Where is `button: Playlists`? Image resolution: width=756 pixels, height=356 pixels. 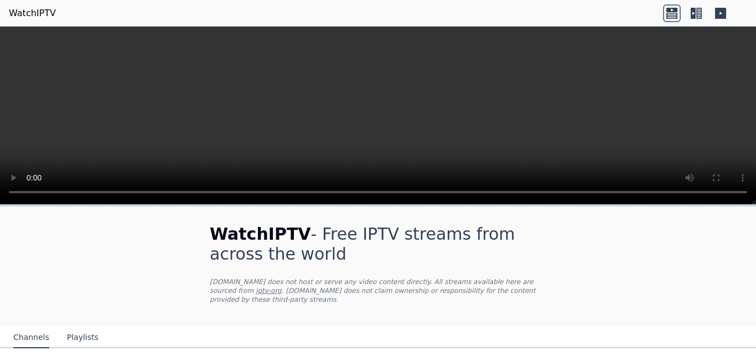 button: Playlists is located at coordinates (82, 338).